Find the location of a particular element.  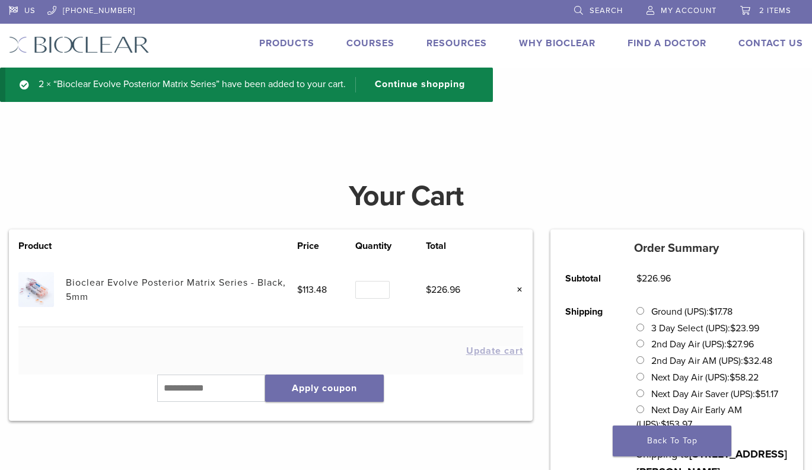

a: Back To Top is located at coordinates (672, 441).